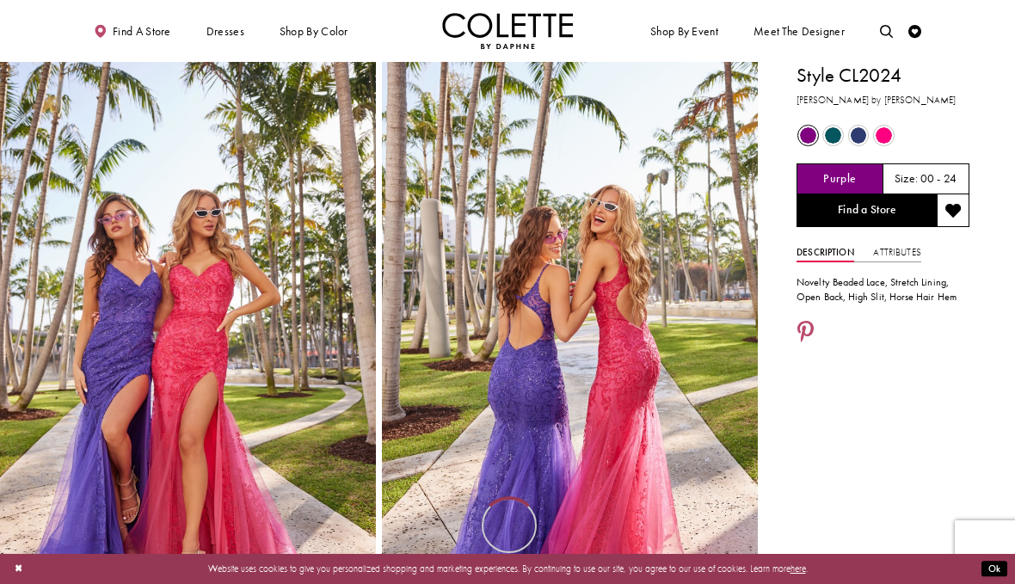 This screenshot has height=584, width=1015. Describe the element at coordinates (798, 569) in the screenshot. I see `a: here` at that location.